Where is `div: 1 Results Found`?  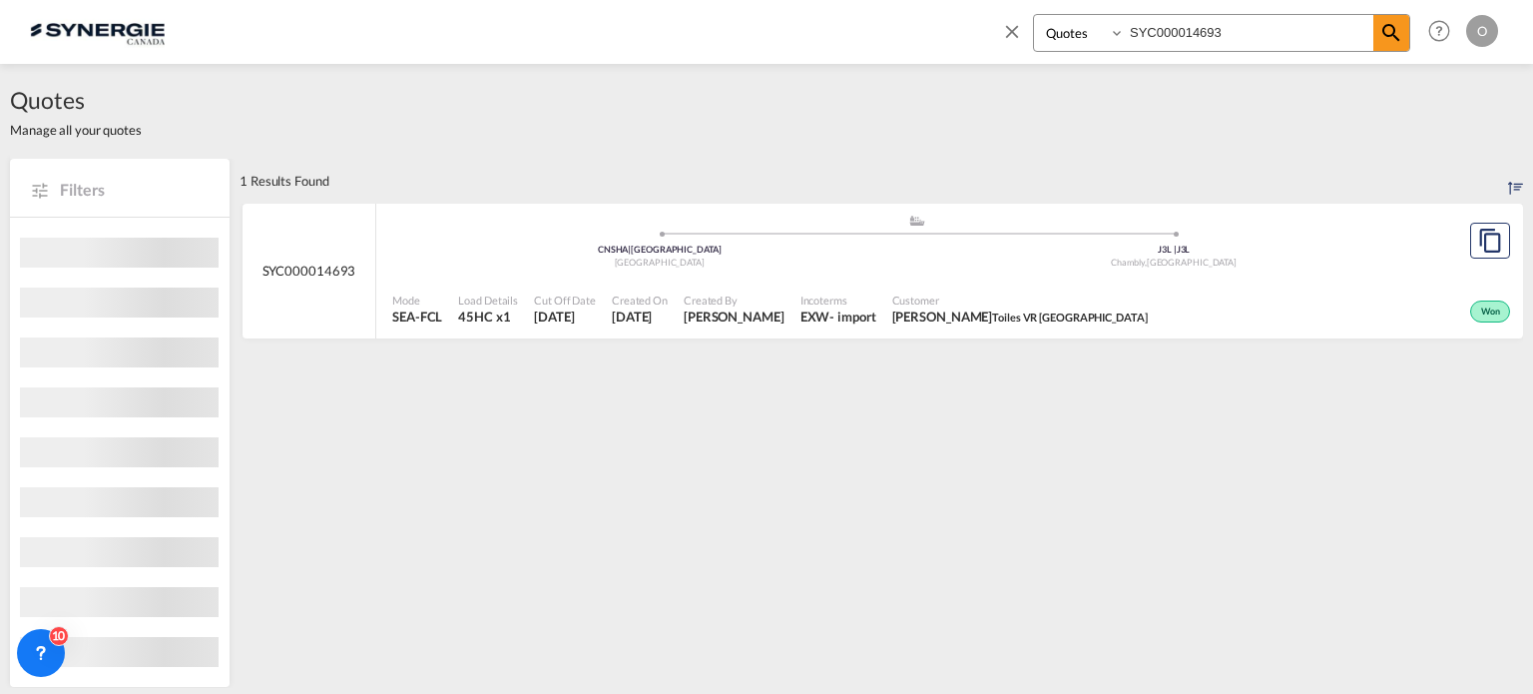
div: 1 Results Found is located at coordinates (284, 181).